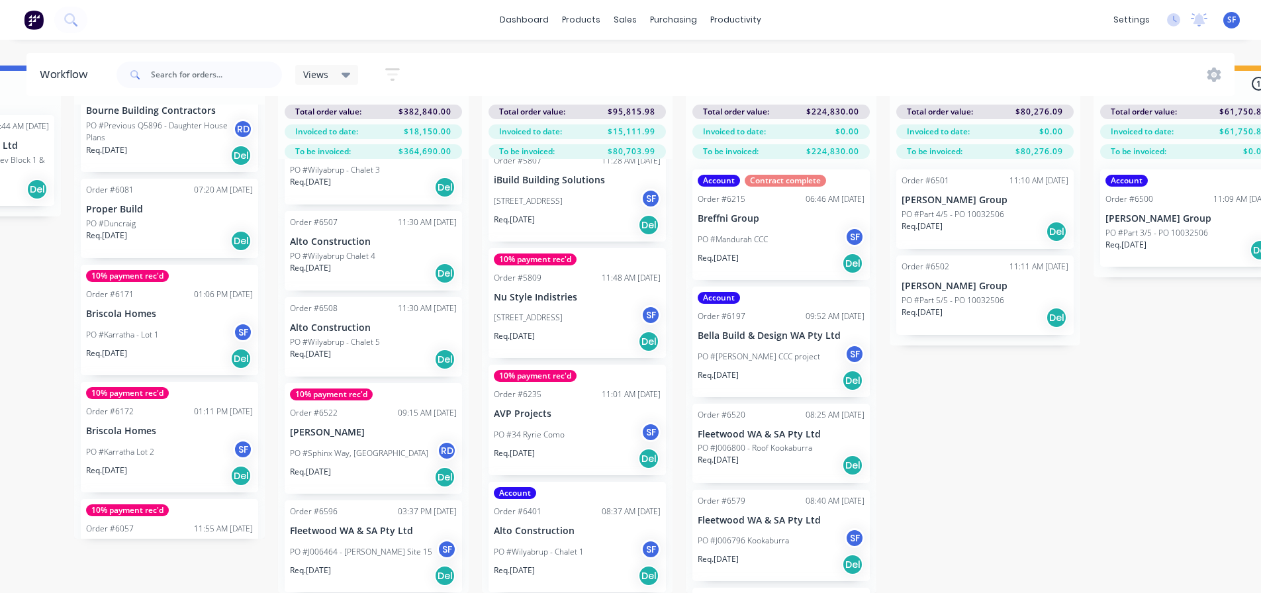 This screenshot has width=1261, height=593. What do you see at coordinates (335, 170) in the screenshot?
I see `p: PO #Wilyabrup - Chalet 3` at bounding box center [335, 170].